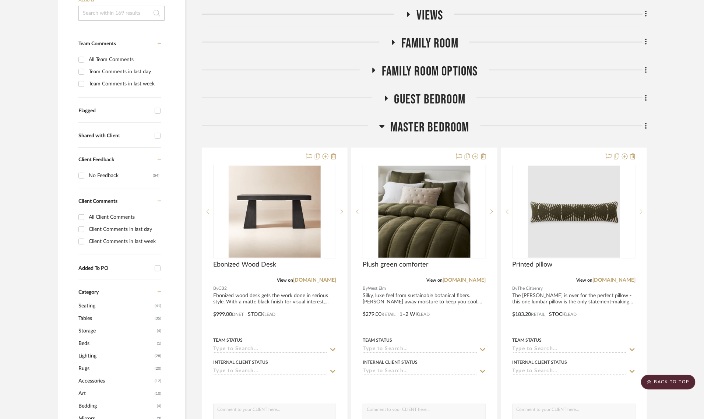 This screenshot has width=704, height=419. I want to click on span: CB2, so click(222, 288).